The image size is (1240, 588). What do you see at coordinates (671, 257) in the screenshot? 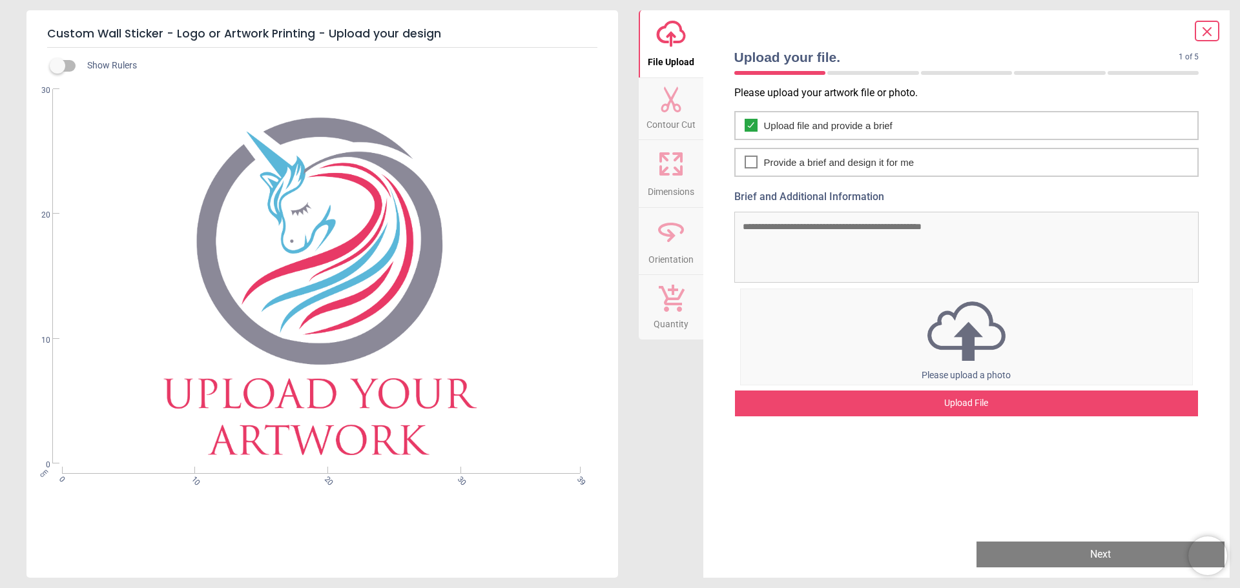
I see `span: Orientation` at bounding box center [671, 257].